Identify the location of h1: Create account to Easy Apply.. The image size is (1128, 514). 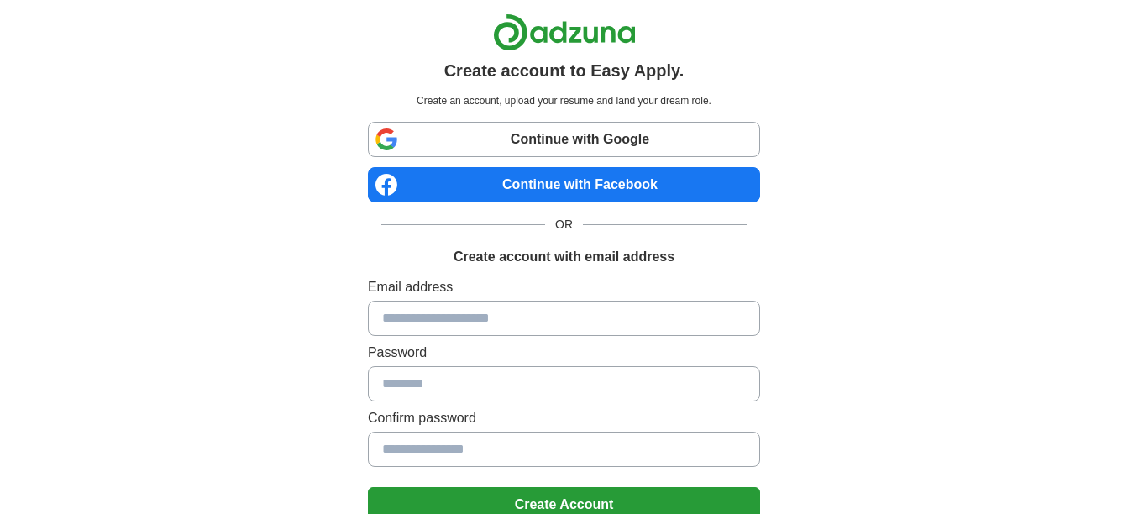
(564, 71).